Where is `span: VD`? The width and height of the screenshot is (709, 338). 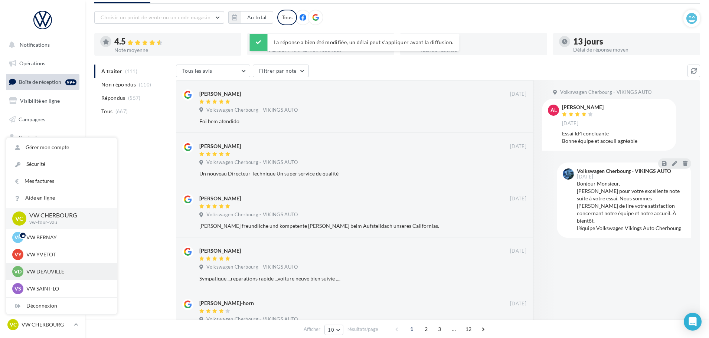 span: VD is located at coordinates (18, 272).